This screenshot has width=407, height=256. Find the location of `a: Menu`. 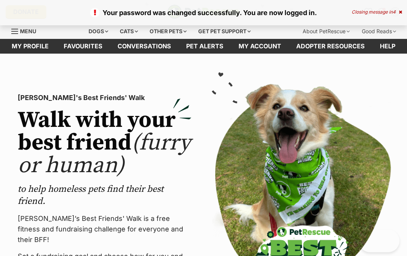

a: Menu is located at coordinates (26, 31).